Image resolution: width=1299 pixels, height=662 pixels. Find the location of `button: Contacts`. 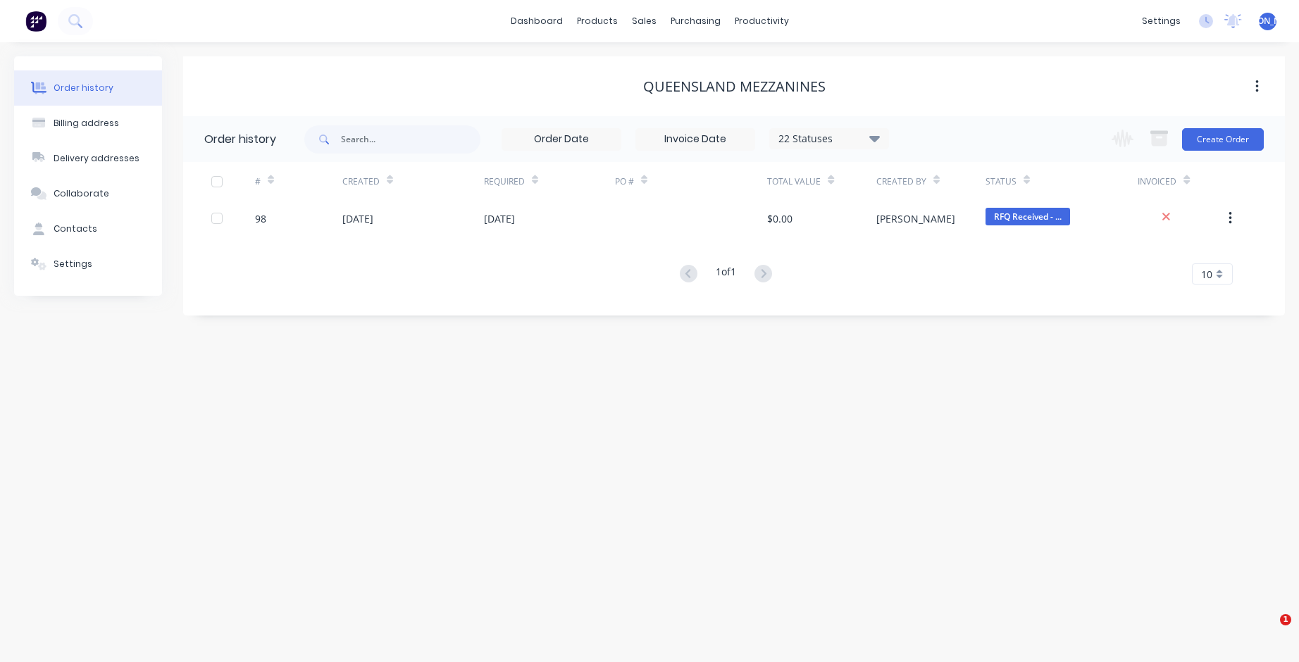

button: Contacts is located at coordinates (88, 229).